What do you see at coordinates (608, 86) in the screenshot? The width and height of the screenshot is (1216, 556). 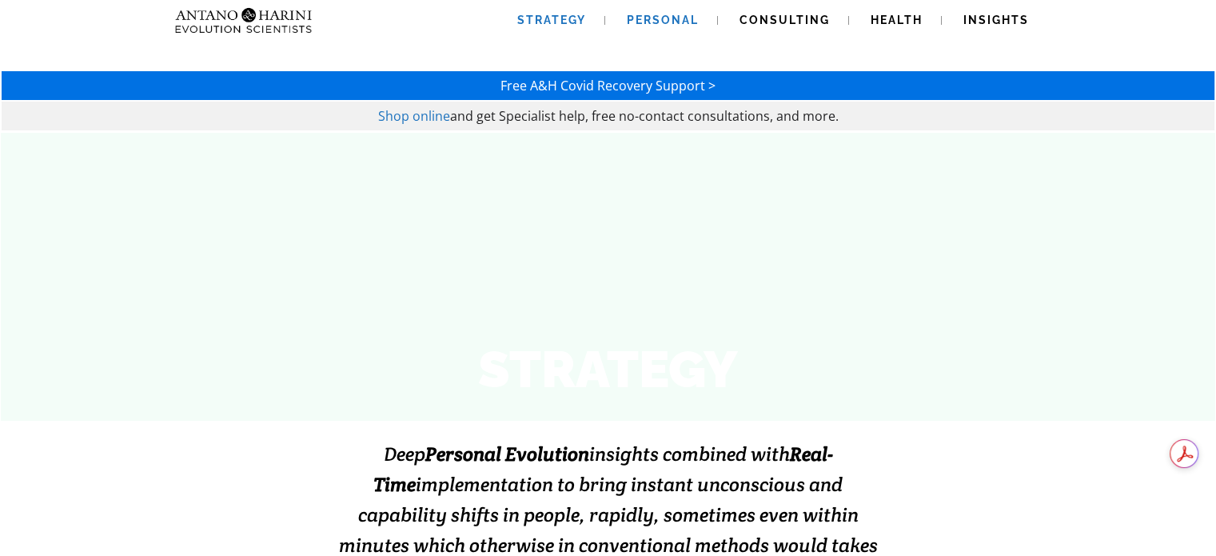 I see `span: Free A&H Covid Recovery Support >` at bounding box center [608, 86].